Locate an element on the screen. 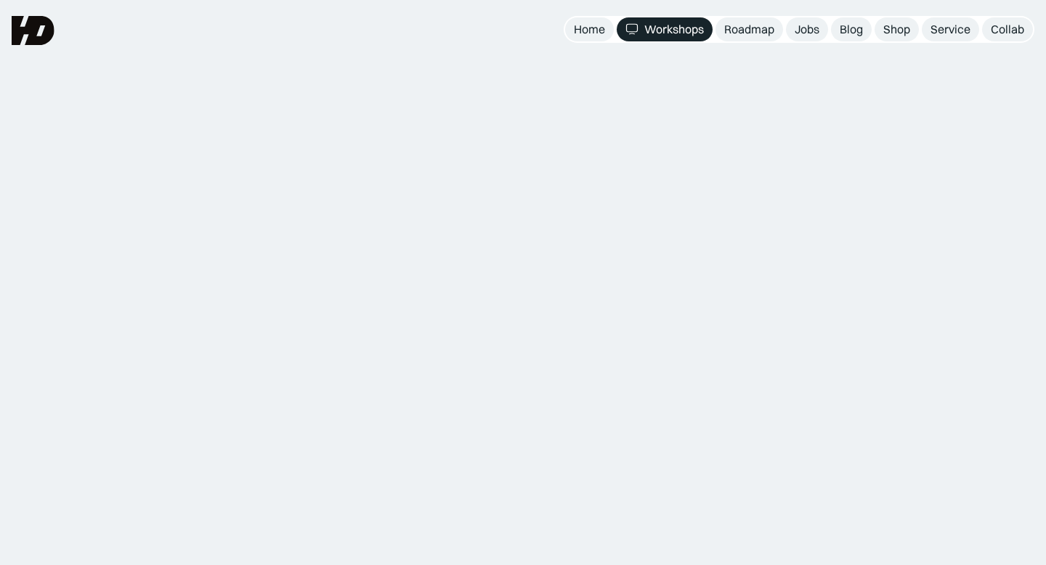 The image size is (1046, 565). a: Roadmap is located at coordinates (749, 29).